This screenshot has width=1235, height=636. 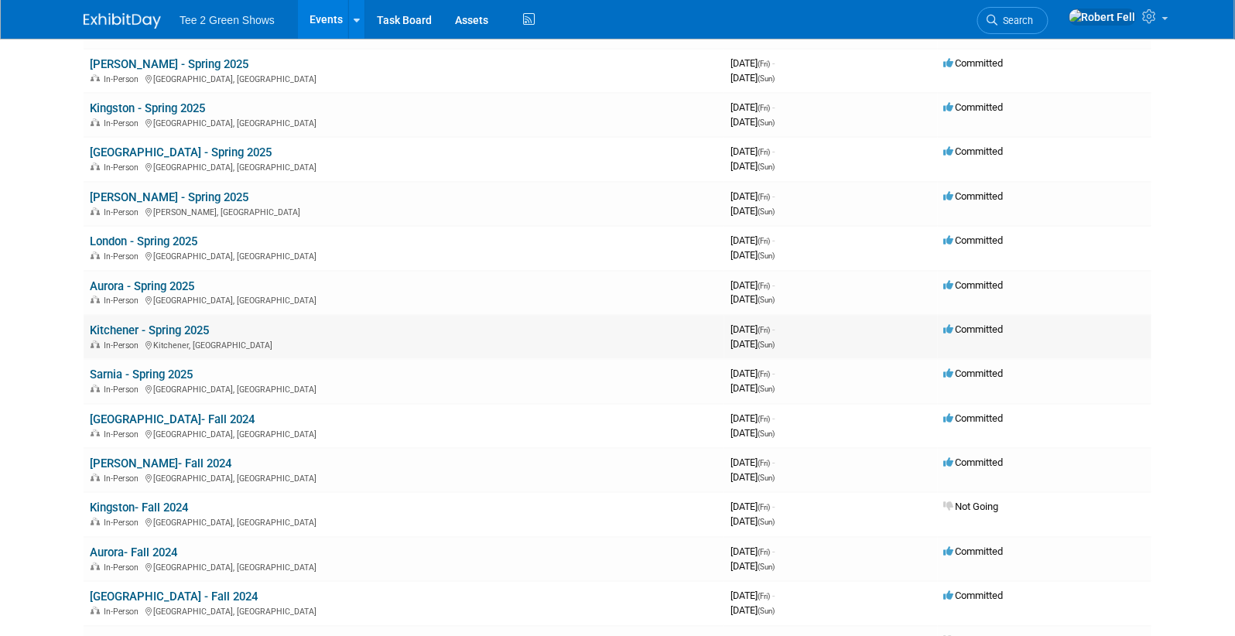 What do you see at coordinates (147, 108) in the screenshot?
I see `a: Kingston - Spring 2025` at bounding box center [147, 108].